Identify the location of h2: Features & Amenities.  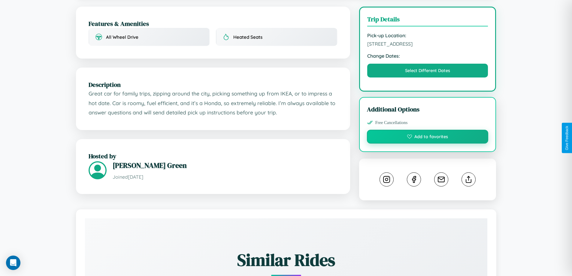
(213, 23).